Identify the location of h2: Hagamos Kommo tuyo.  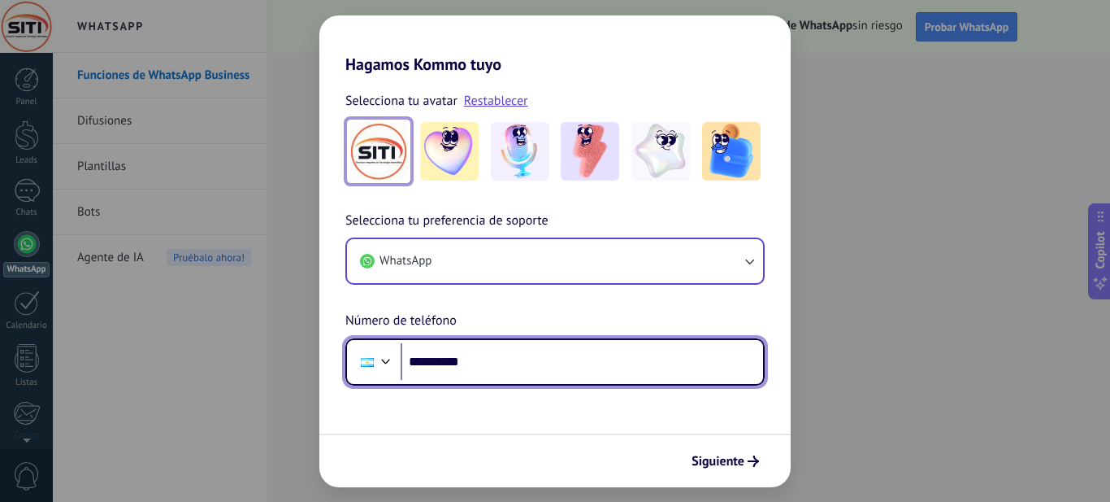
(555, 45).